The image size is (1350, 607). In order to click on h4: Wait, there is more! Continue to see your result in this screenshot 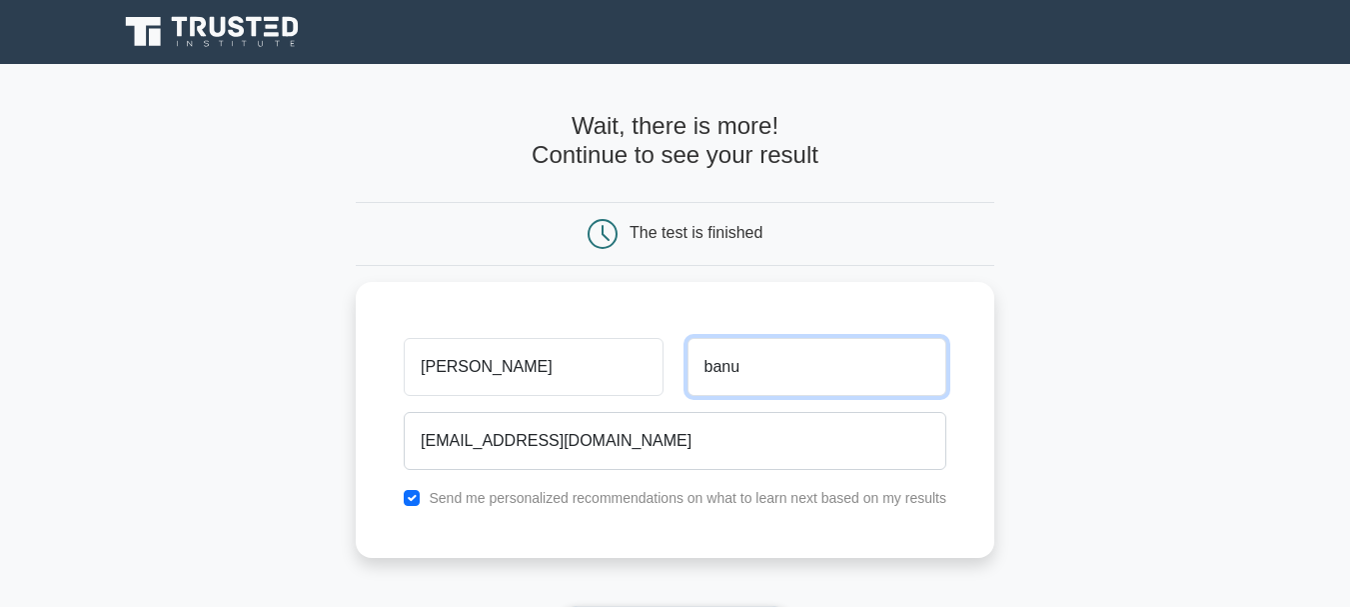, I will do `click(675, 141)`.